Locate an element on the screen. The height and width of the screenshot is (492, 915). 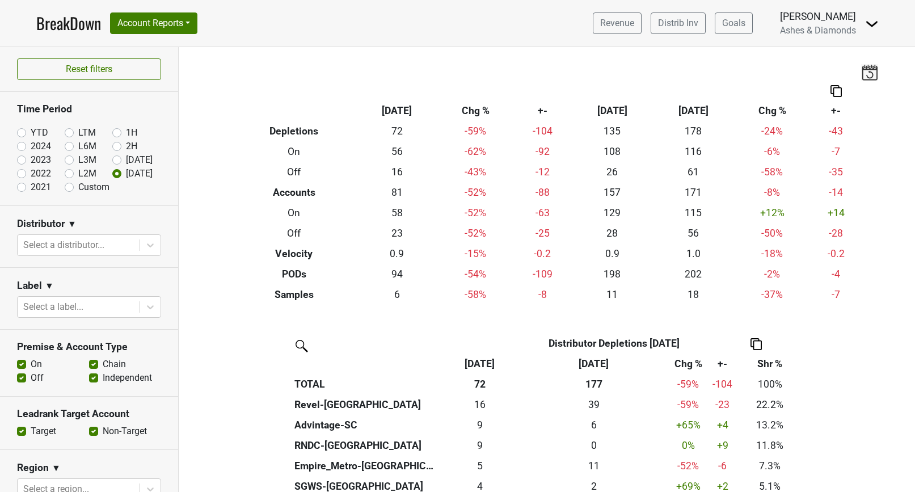
th: 0 is located at coordinates (594, 445).